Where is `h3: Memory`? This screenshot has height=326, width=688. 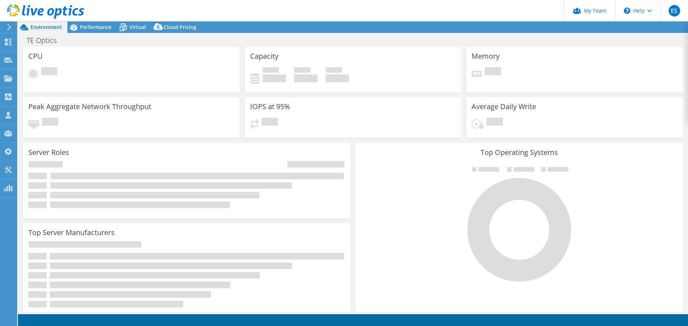
h3: Memory is located at coordinates (485, 56).